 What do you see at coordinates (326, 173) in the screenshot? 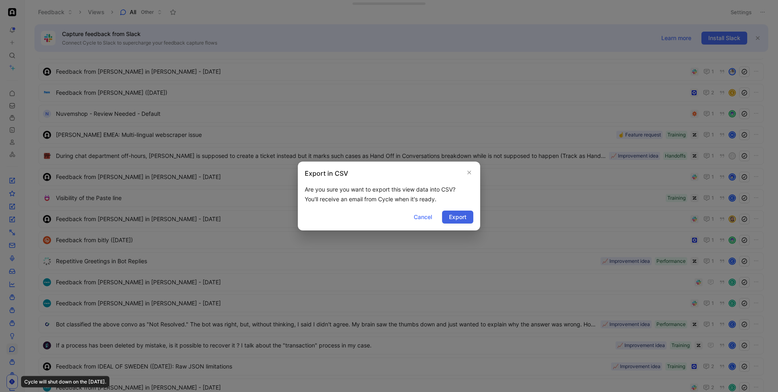
I see `h2: Export in CSV` at bounding box center [326, 173].